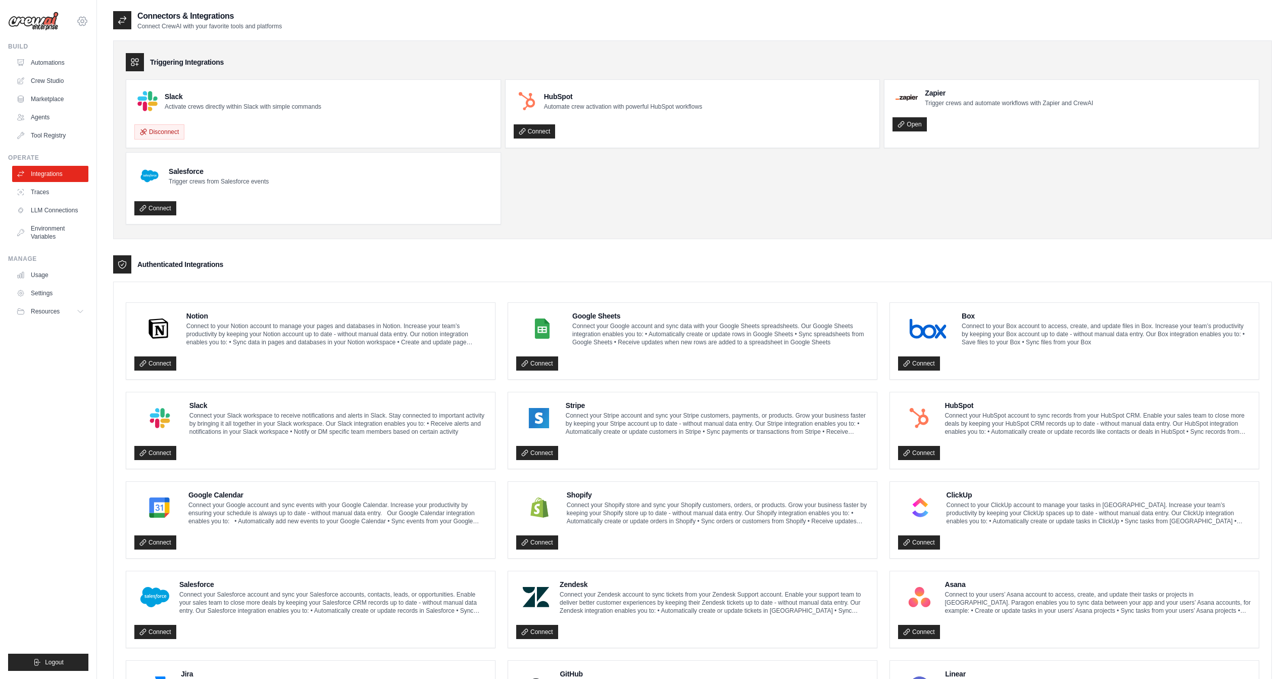  What do you see at coordinates (714, 584) in the screenshot?
I see `h4: Zendesk` at bounding box center [714, 584].